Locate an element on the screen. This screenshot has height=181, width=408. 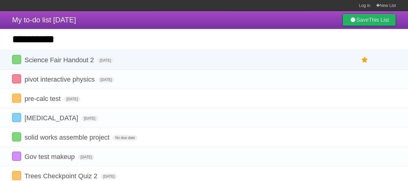
label: Star task is located at coordinates (365, 60).